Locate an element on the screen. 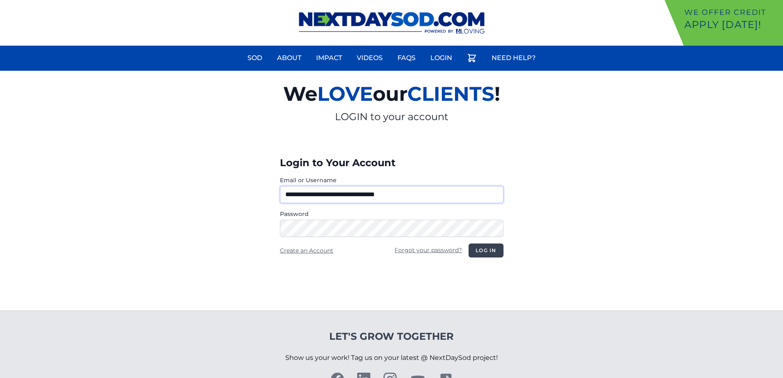 Image resolution: width=783 pixels, height=378 pixels. p: LOGIN to your account is located at coordinates (391, 117).